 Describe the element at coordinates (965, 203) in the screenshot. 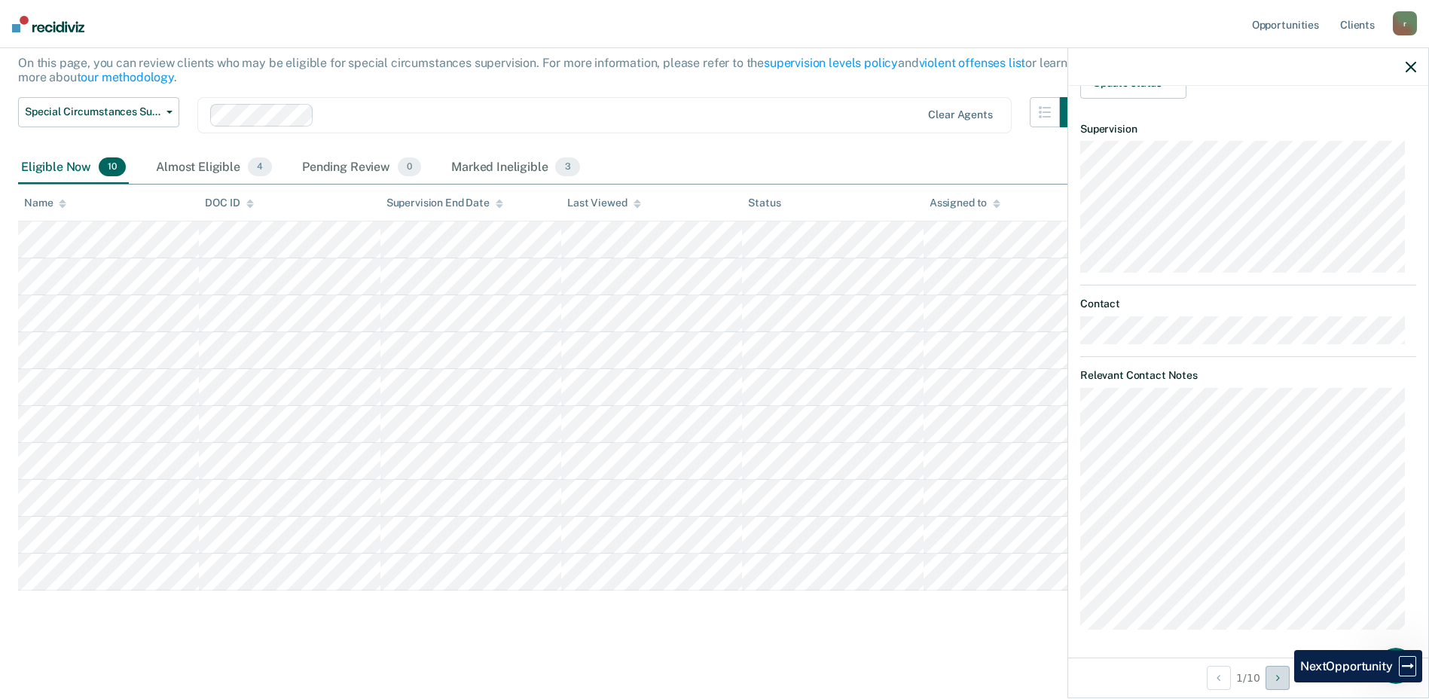

I see `div: Assigned to` at that location.